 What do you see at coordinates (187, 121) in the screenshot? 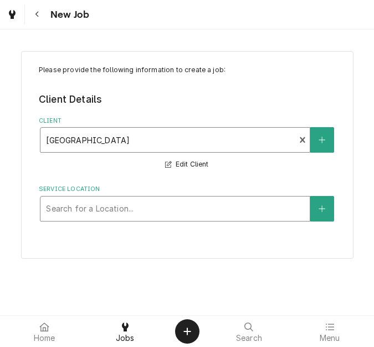
I see `label: Client` at bounding box center [187, 121].